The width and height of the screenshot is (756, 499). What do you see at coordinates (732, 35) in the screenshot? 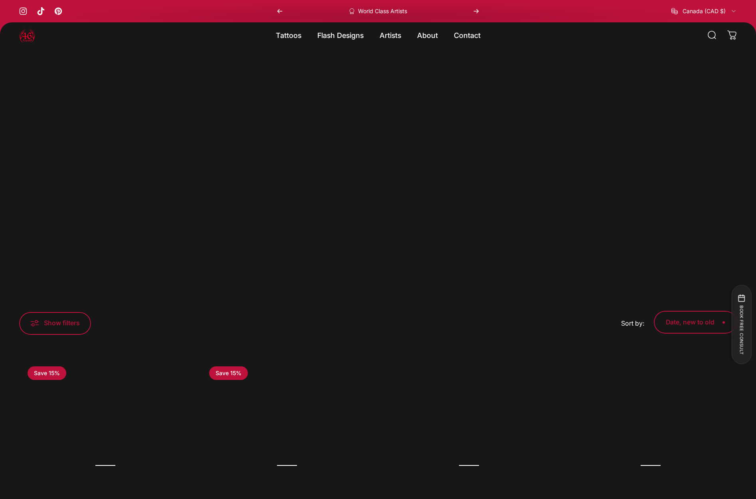
I see `a: 0 items` at bounding box center [732, 35].